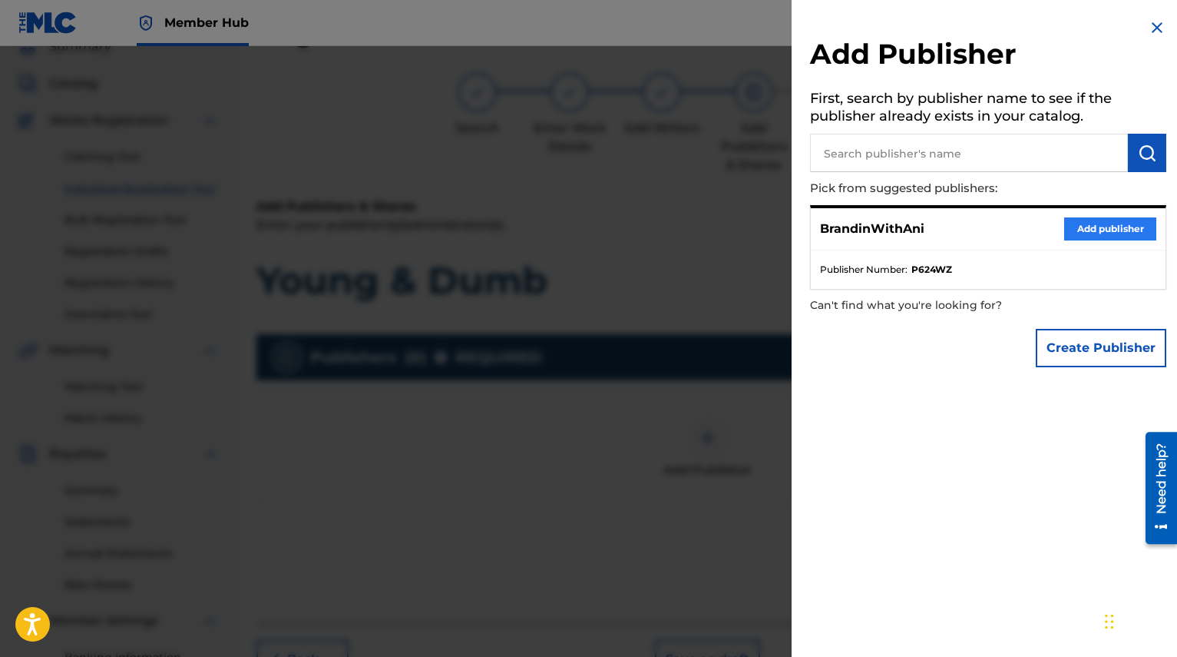 This screenshot has width=1177, height=657. Describe the element at coordinates (1101, 348) in the screenshot. I see `button: Create Publisher` at that location.